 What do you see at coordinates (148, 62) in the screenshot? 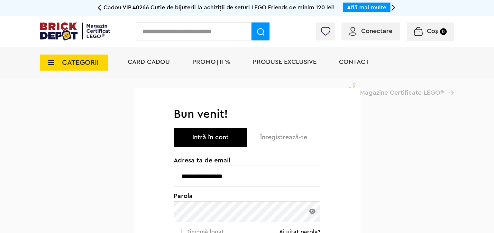
I see `a: Card Cadou` at bounding box center [148, 62].